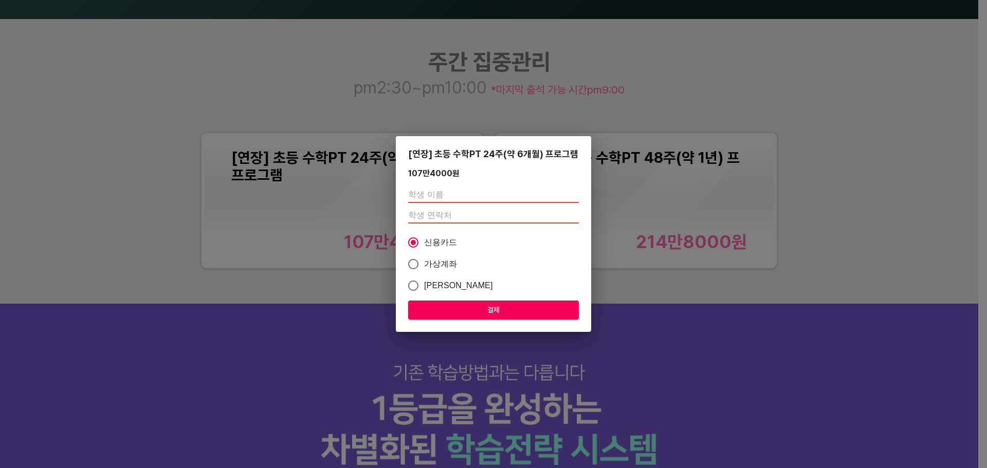 This screenshot has height=468, width=987. What do you see at coordinates (434, 173) in the screenshot?
I see `div: 107만4000 원` at bounding box center [434, 173].